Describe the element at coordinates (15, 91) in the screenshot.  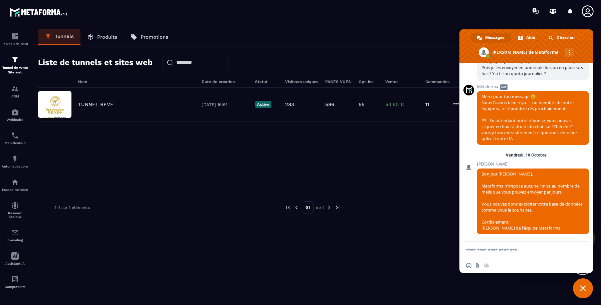
I see `a: formationformationCRM` at that location.